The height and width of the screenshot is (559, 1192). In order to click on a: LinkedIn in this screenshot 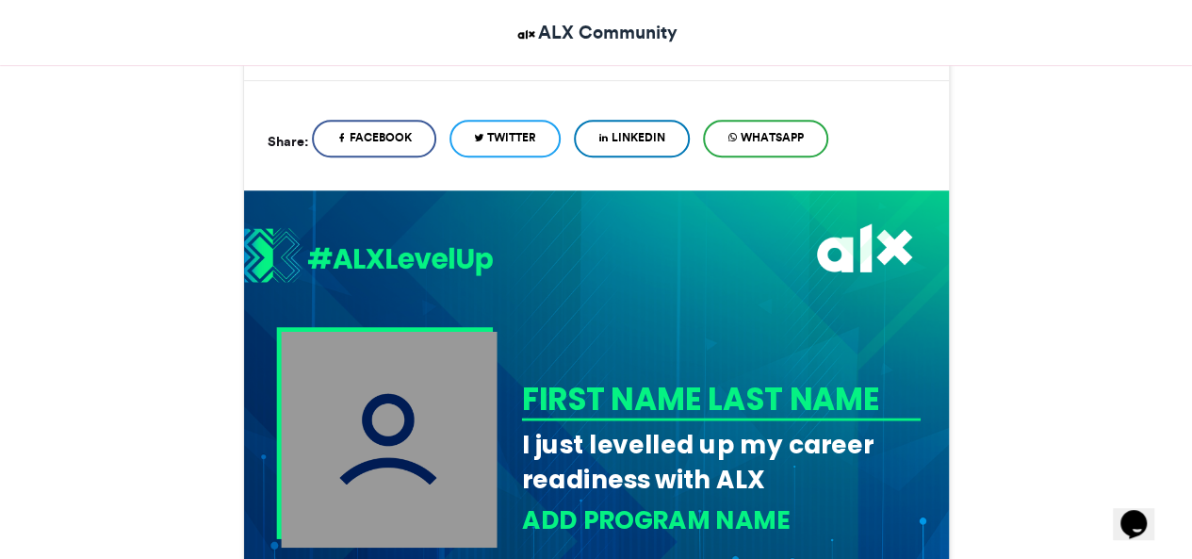, I will do `click(631, 138)`.